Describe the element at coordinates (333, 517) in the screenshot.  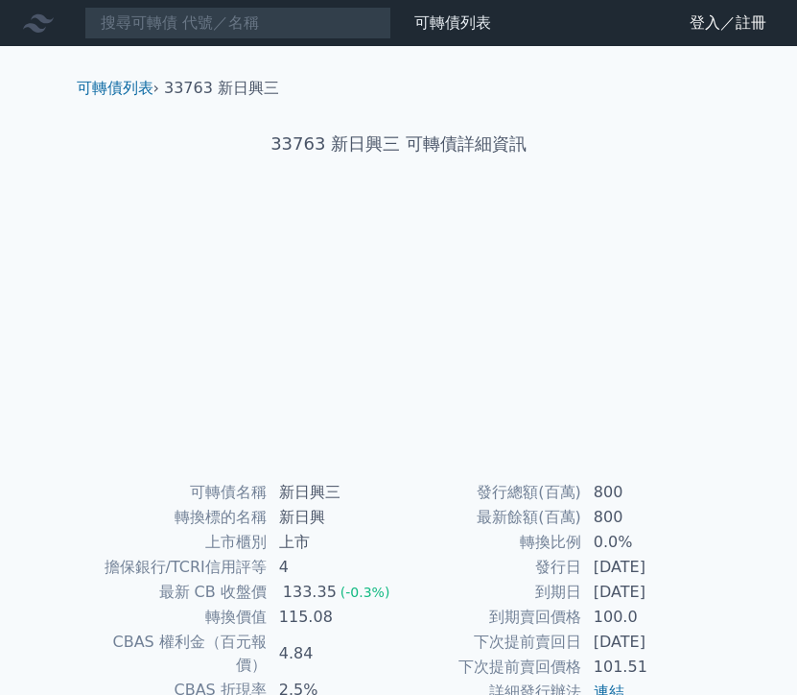
I see `td: 新日興` at that location.